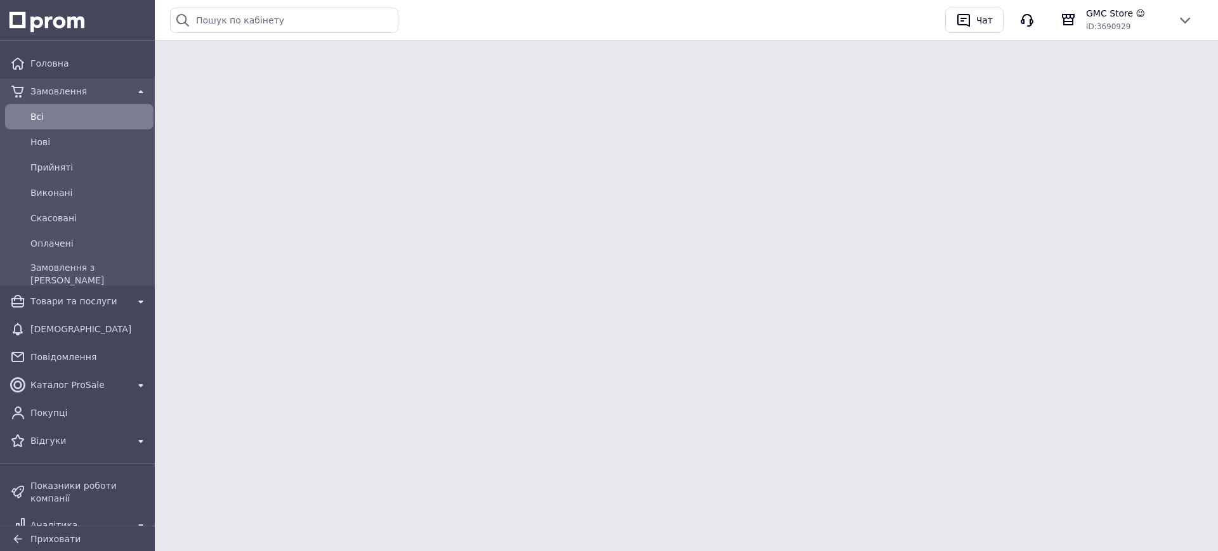 This screenshot has width=1218, height=551. What do you see at coordinates (79, 385) in the screenshot?
I see `span: Каталог ProSale` at bounding box center [79, 385].